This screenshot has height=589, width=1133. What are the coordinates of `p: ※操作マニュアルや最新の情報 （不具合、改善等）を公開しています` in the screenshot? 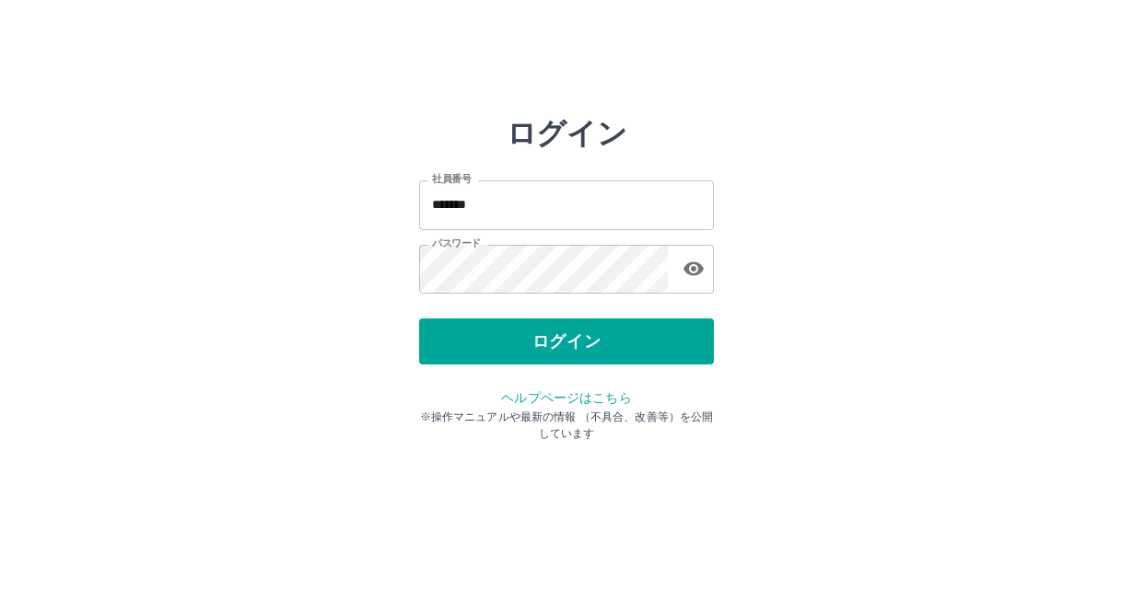 It's located at (566, 426).